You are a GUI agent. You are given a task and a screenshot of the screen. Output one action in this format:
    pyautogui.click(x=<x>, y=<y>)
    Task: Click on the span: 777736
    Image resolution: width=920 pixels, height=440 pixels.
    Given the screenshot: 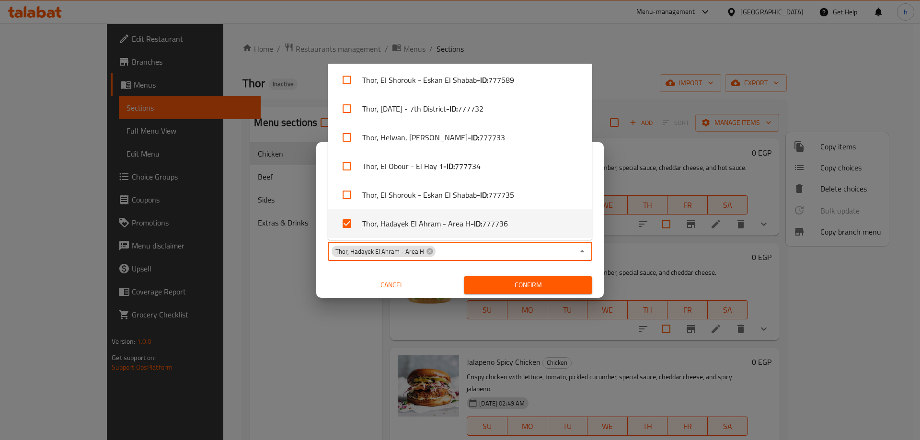 What is the action you would take?
    pyautogui.click(x=495, y=224)
    